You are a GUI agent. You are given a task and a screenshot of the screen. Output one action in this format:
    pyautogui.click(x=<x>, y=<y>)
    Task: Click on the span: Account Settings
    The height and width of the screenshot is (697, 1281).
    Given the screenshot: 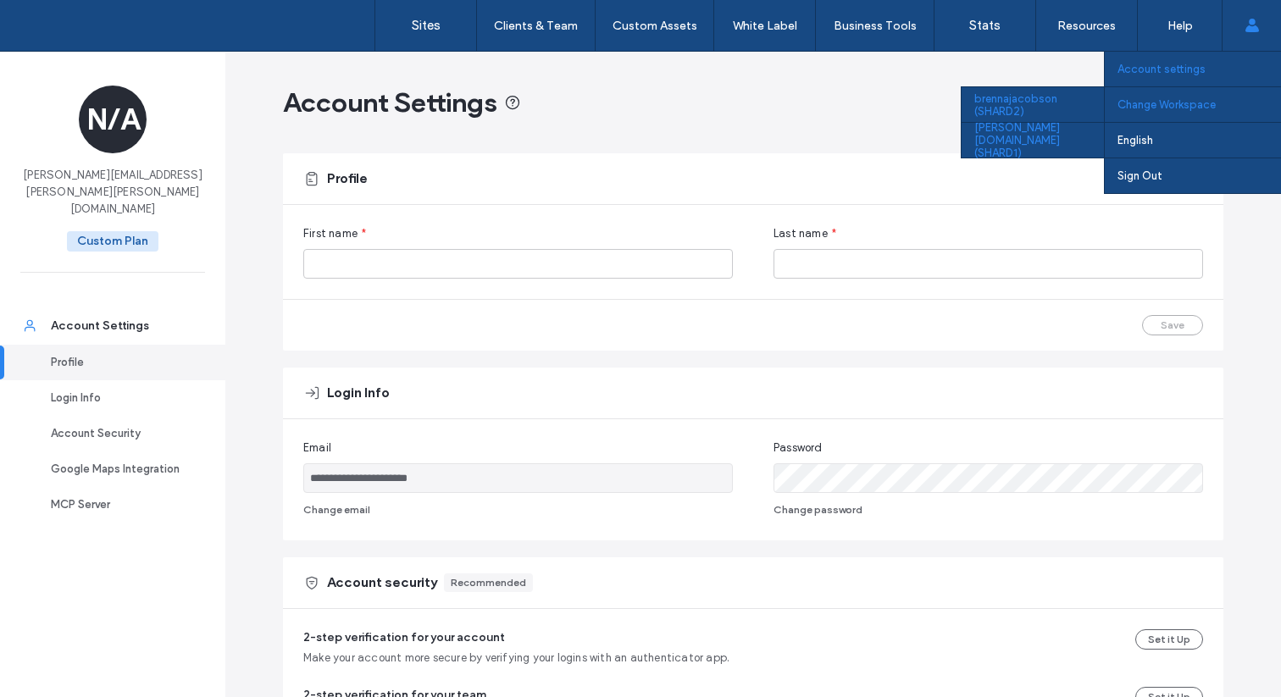 What is the action you would take?
    pyautogui.click(x=390, y=103)
    